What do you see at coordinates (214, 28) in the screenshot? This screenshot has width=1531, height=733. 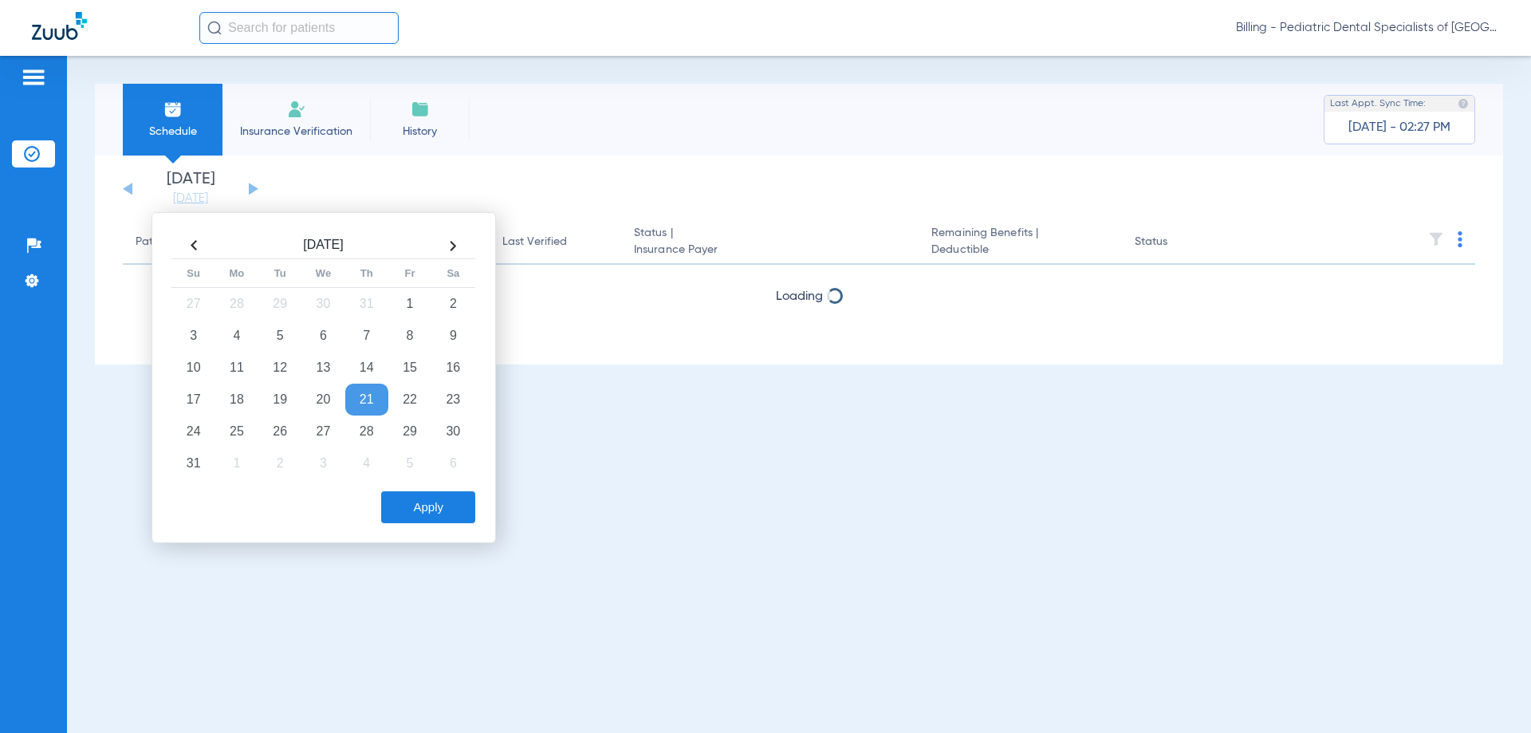 I see `img: Search Icon` at bounding box center [214, 28].